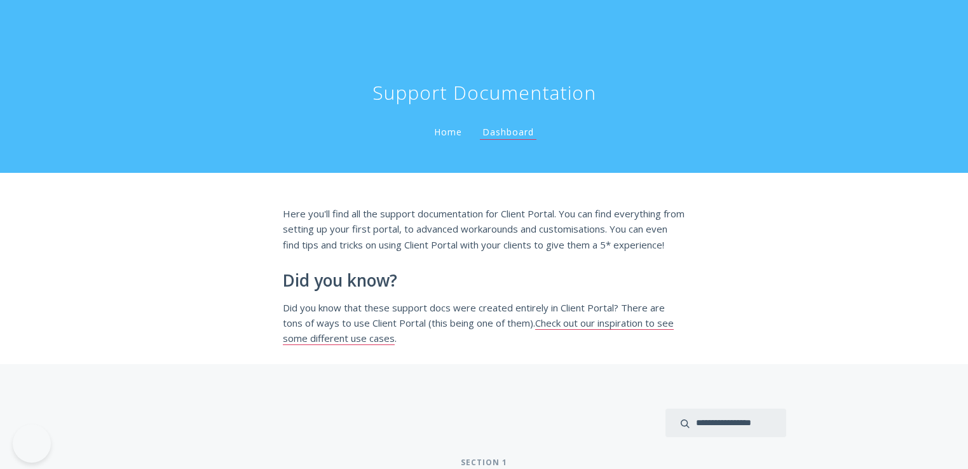 This screenshot has width=968, height=469. Describe the element at coordinates (484, 93) in the screenshot. I see `h1: Support Documentation` at that location.